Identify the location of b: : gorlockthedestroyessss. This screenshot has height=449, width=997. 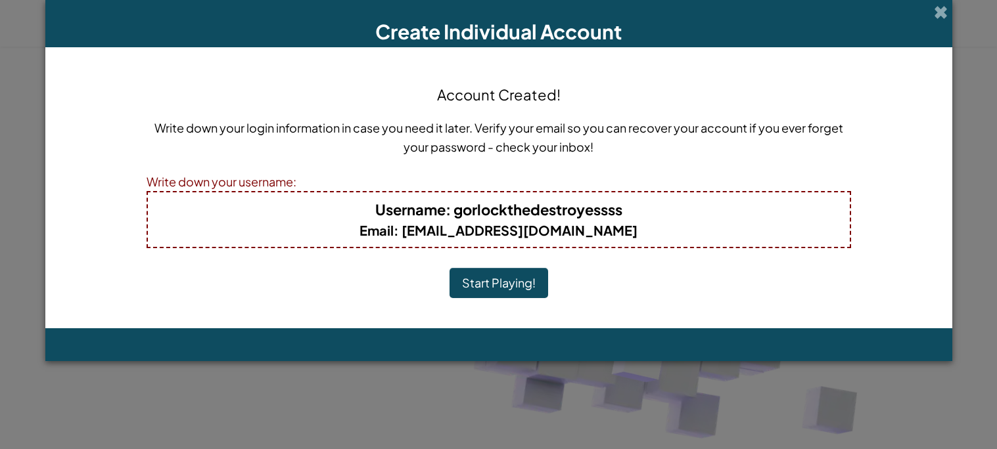
(499, 210).